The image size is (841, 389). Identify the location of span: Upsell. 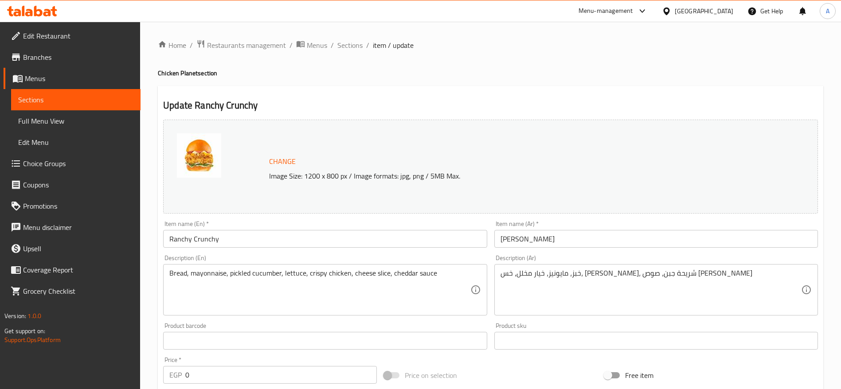
(78, 249).